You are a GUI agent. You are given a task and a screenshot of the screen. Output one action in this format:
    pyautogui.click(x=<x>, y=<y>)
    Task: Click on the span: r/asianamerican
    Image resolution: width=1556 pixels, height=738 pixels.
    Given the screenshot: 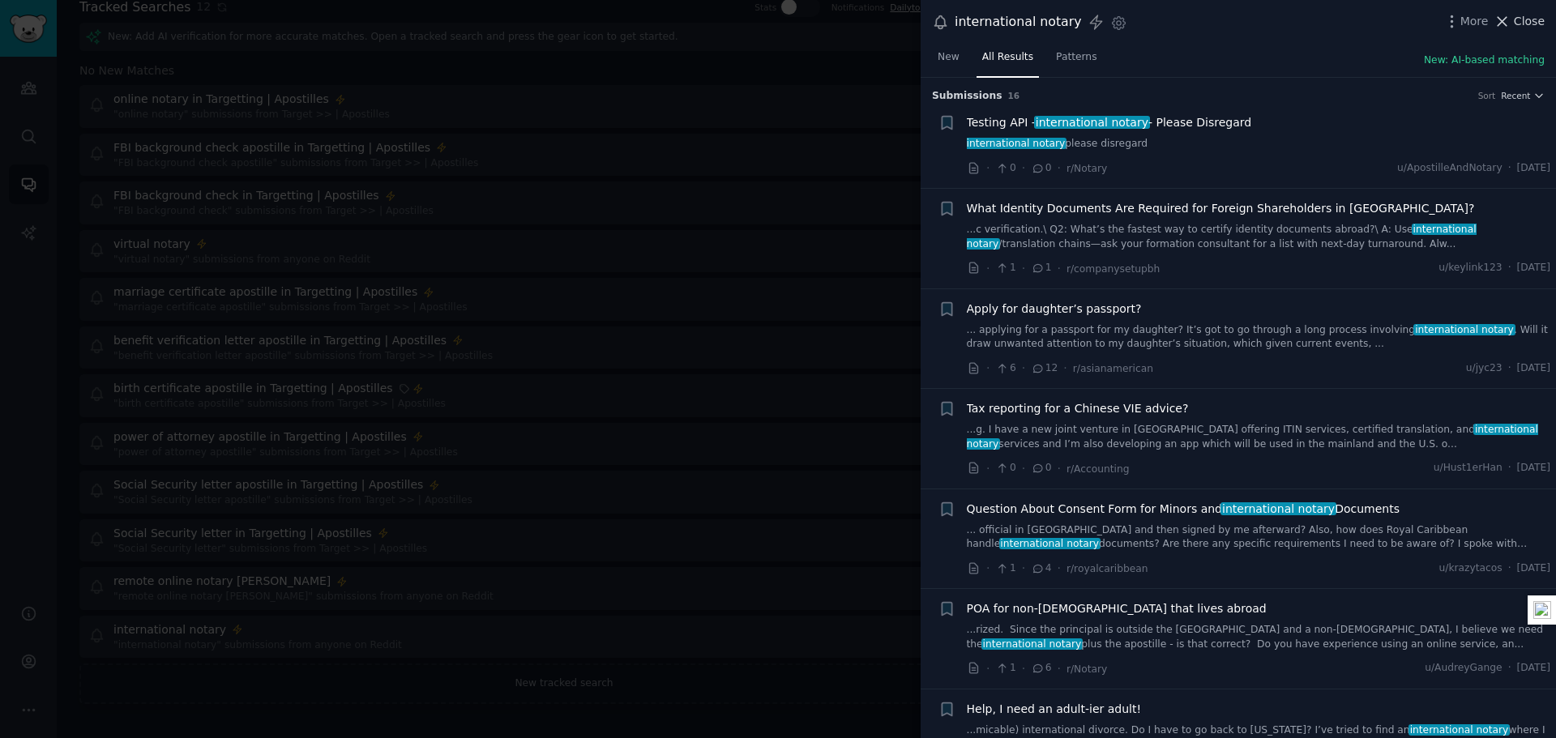 What is the action you would take?
    pyautogui.click(x=1113, y=369)
    